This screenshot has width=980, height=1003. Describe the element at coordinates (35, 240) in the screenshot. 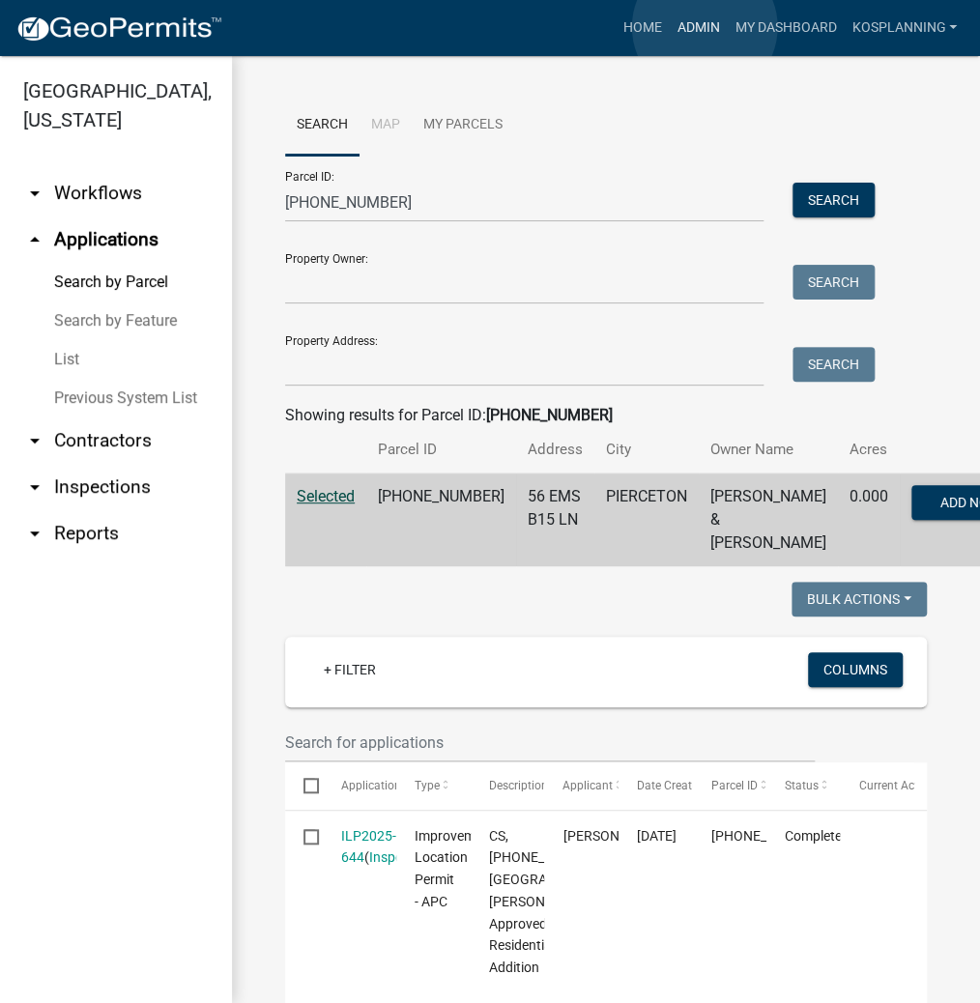

I see `i: arrow_drop_up` at that location.